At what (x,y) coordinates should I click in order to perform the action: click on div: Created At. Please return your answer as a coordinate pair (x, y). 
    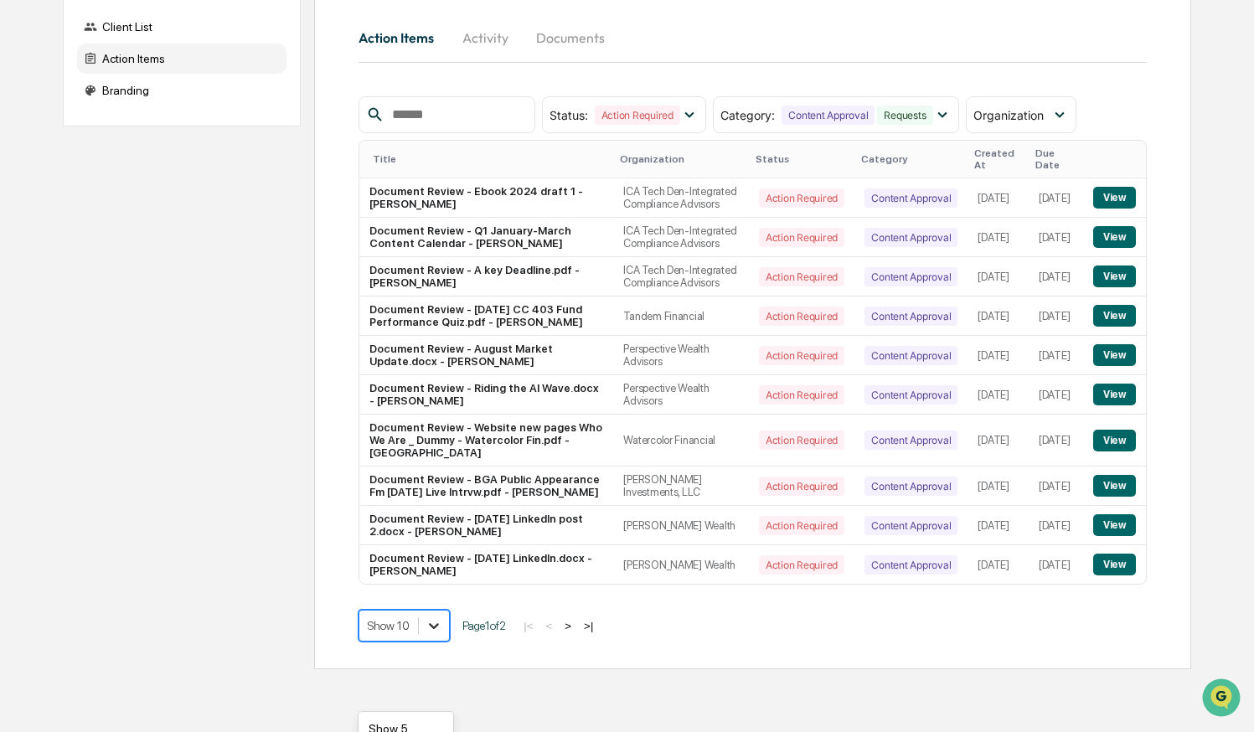
    Looking at the image, I should click on (998, 159).